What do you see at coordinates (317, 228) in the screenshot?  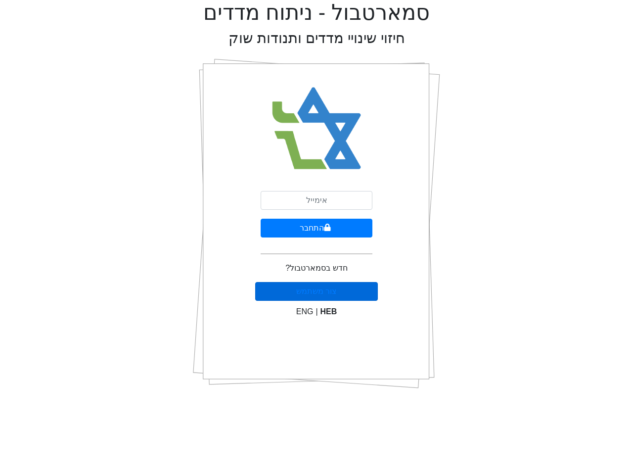 I see `button: התחבר` at bounding box center [317, 228].